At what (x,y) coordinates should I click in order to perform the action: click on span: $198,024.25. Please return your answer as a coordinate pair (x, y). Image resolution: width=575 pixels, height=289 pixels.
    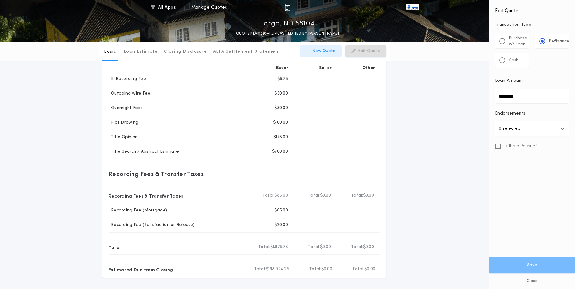
    Looking at the image, I should click on (278, 270).